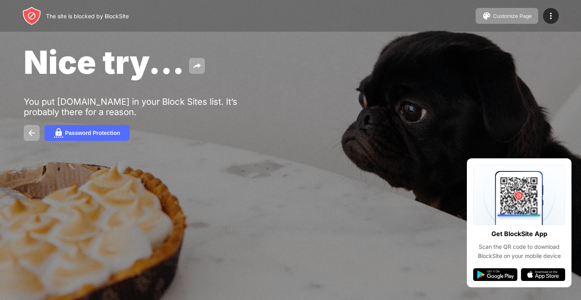 This screenshot has height=300, width=581. I want to click on div: Scan the QR code to download BlockSite on your mobile device, so click(519, 251).